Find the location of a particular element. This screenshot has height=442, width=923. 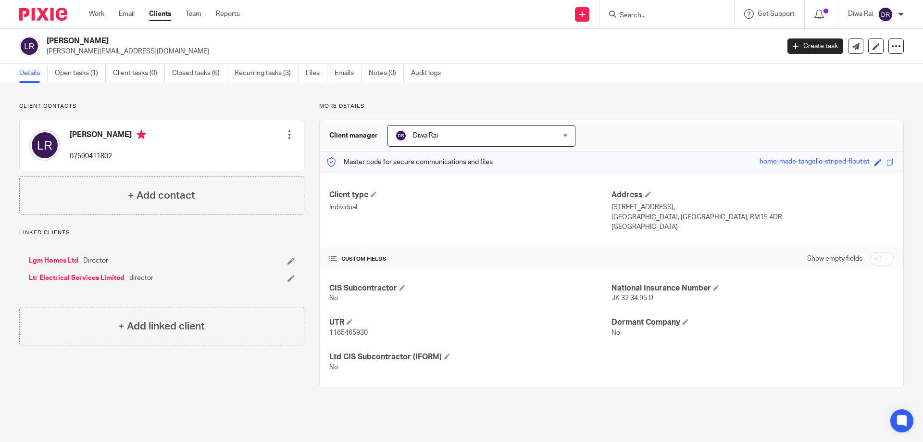

i: Primary is located at coordinates (141, 135).